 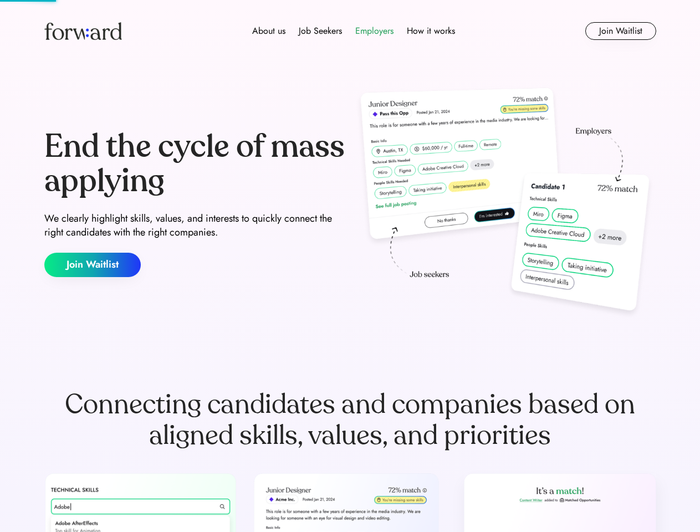 What do you see at coordinates (269, 31) in the screenshot?
I see `div: About us` at bounding box center [269, 31].